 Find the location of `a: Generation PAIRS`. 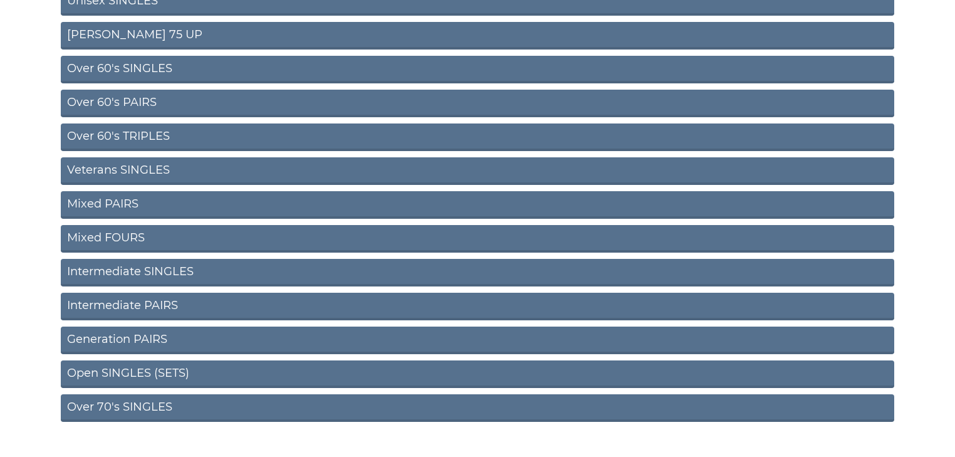

a: Generation PAIRS is located at coordinates (477, 340).